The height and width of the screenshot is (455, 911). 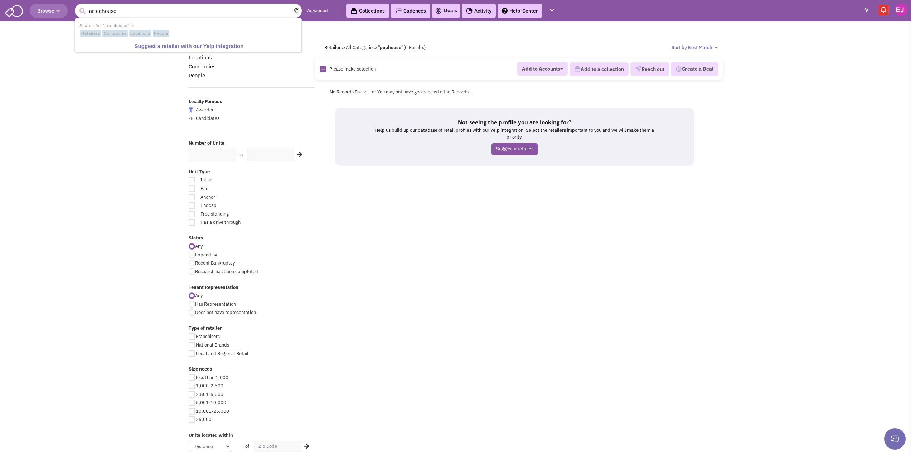 I want to click on p: Help us build up our database of retail profiles with our Yelp integration. Select the retailers ..., so click(x=515, y=134).